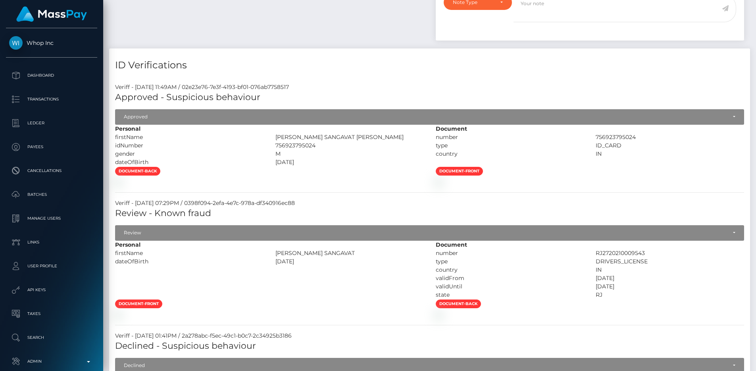 The image size is (756, 371). I want to click on p: Admin, so click(52, 361).